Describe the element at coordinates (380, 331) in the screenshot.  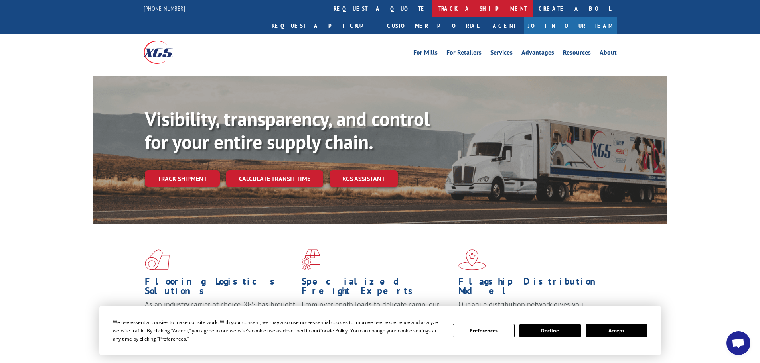
I see `div: Cookie Consent Prompt` at that location.